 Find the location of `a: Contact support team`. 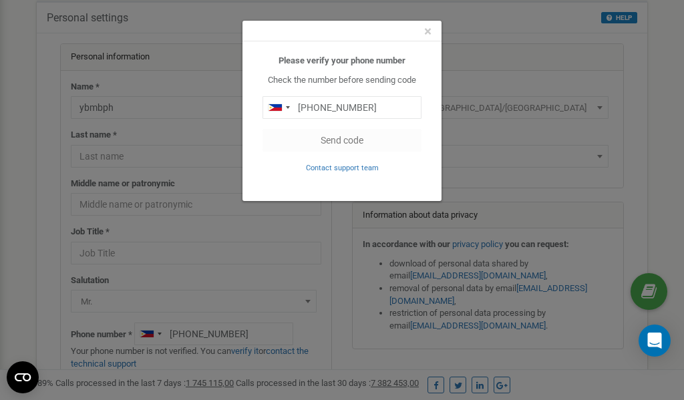

a: Contact support team is located at coordinates (342, 167).